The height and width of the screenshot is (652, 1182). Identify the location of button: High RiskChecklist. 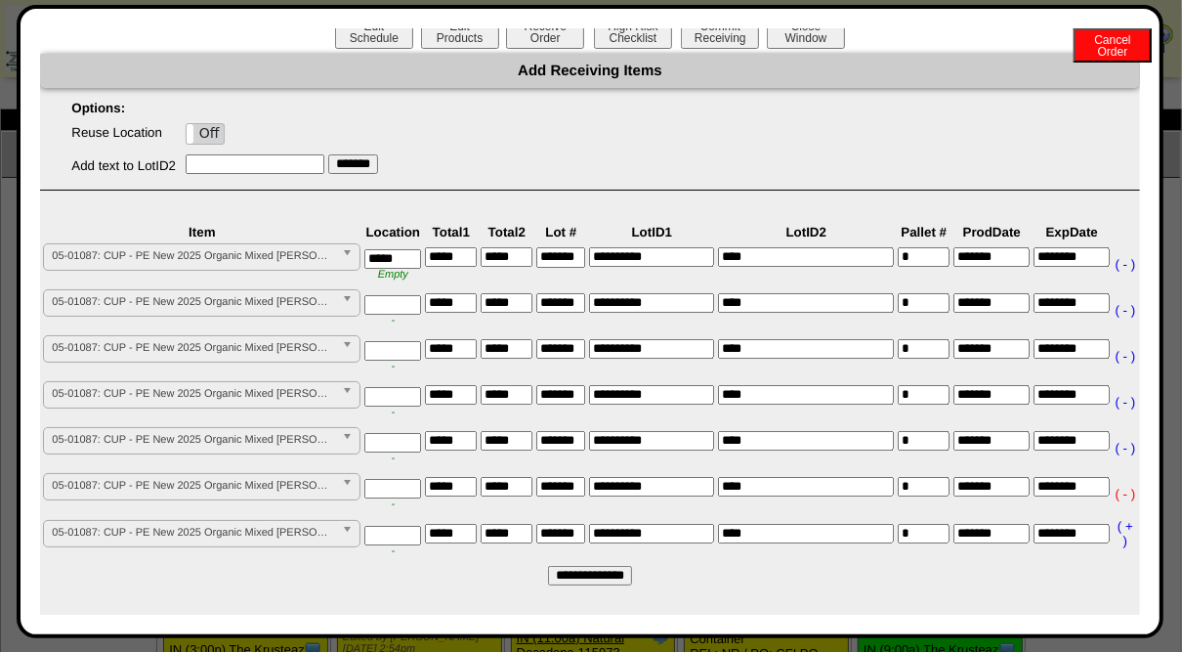
(633, 31).